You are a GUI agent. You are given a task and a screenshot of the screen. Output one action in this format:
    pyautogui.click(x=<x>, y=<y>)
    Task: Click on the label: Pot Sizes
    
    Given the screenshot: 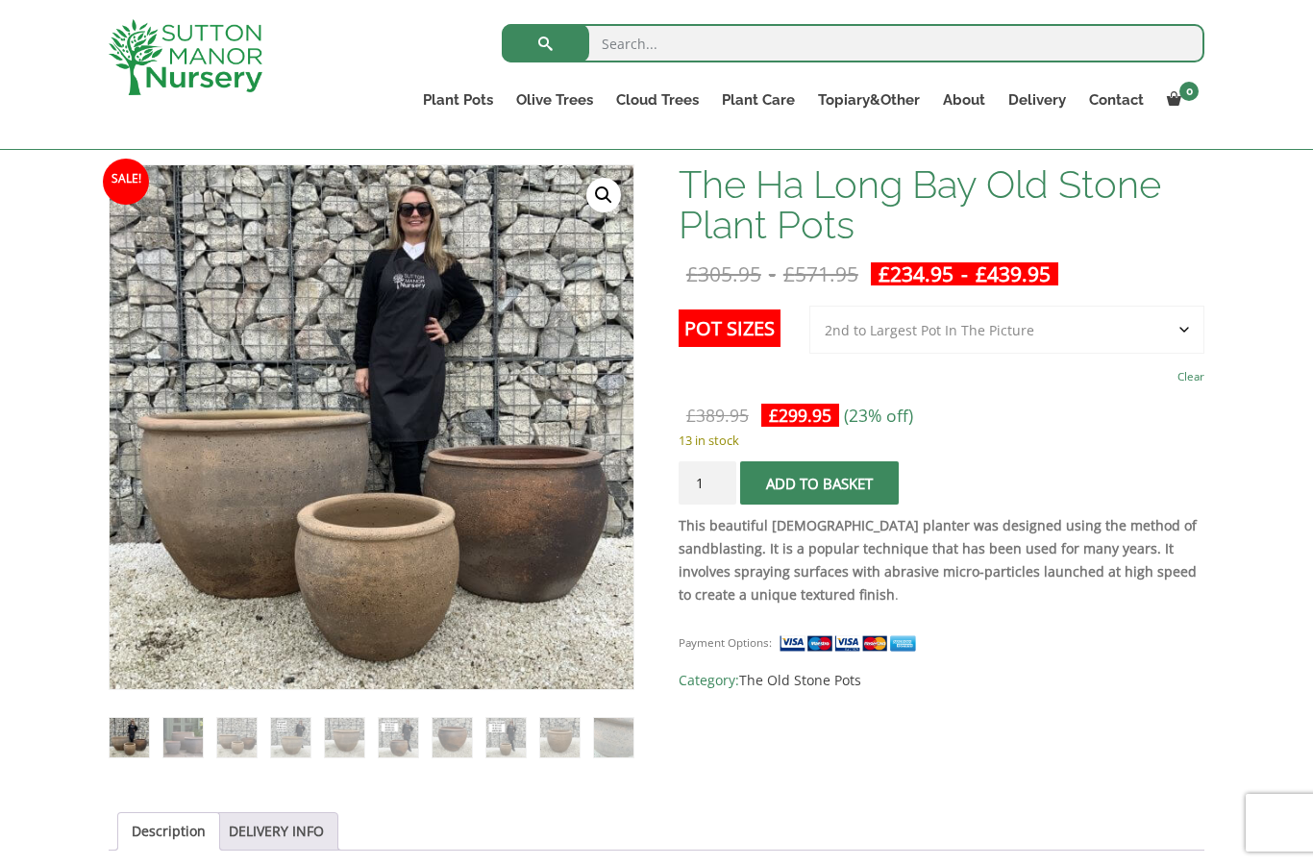 What is the action you would take?
    pyautogui.click(x=730, y=328)
    